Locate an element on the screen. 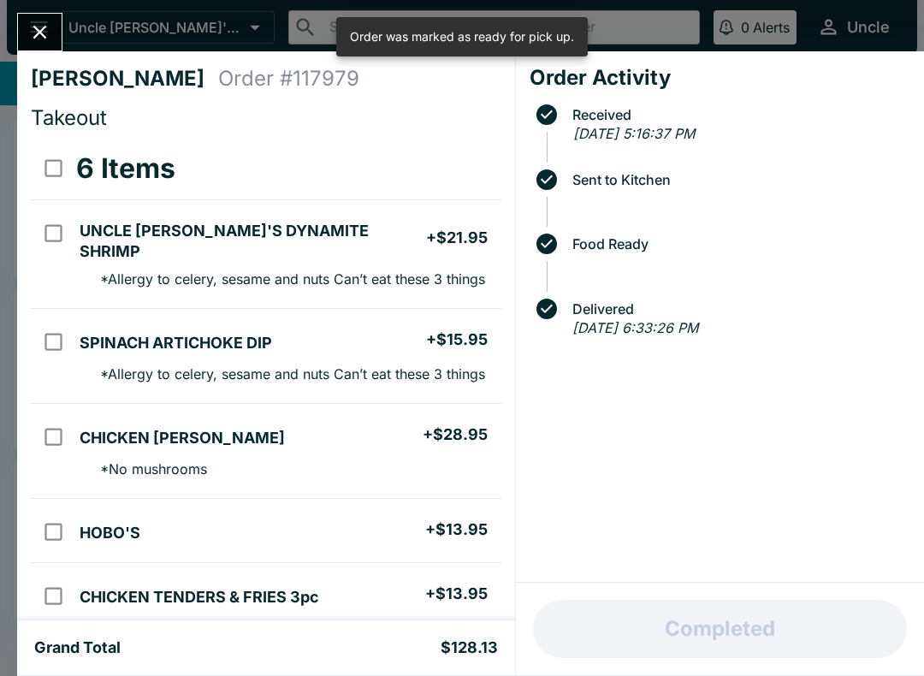 The height and width of the screenshot is (676, 924). h4: Order Activity is located at coordinates (720, 78).